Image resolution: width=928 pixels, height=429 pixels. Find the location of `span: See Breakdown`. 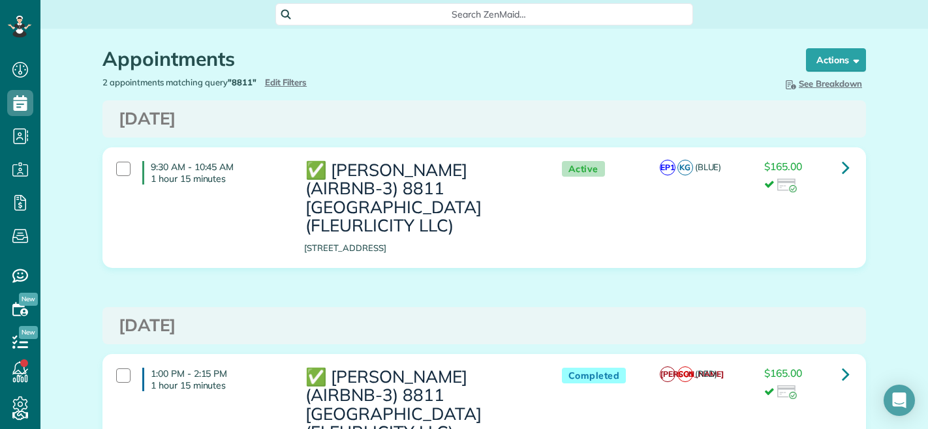

span: See Breakdown is located at coordinates (822, 84).